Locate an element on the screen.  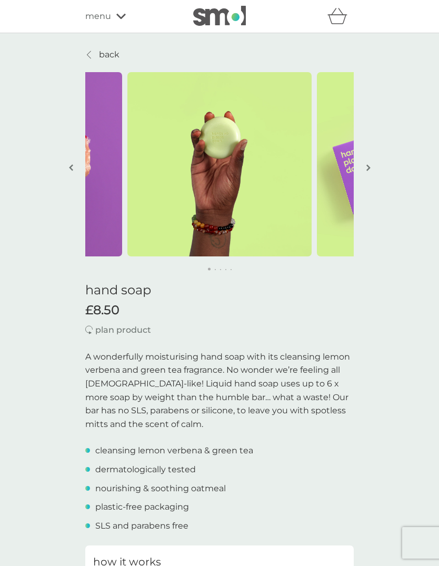
div: basket is located at coordinates (341, 16).